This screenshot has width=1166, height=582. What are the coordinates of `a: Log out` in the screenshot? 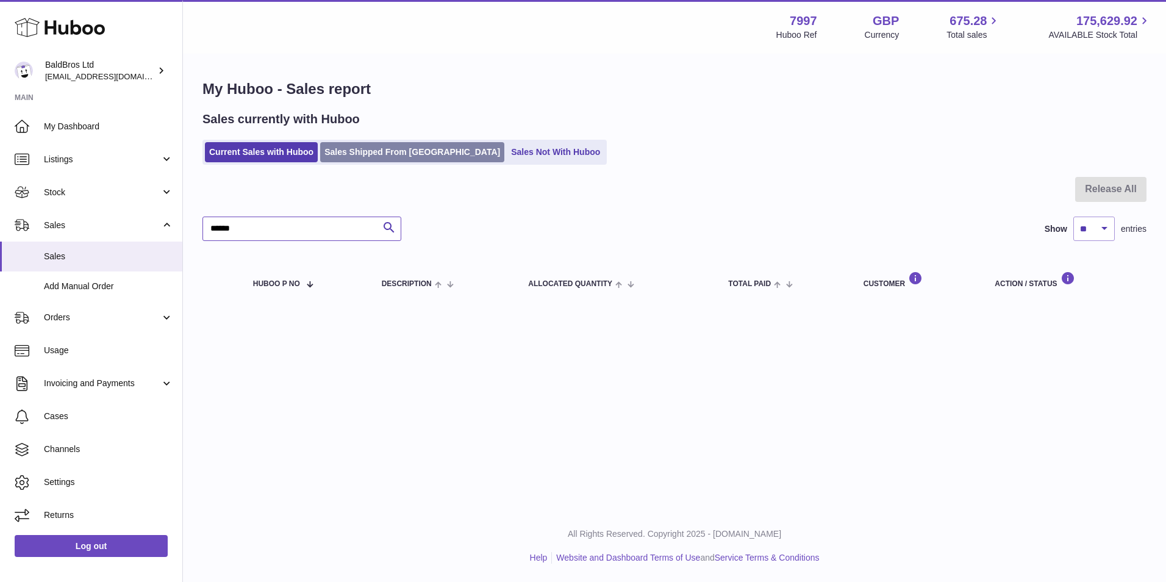 It's located at (91, 546).